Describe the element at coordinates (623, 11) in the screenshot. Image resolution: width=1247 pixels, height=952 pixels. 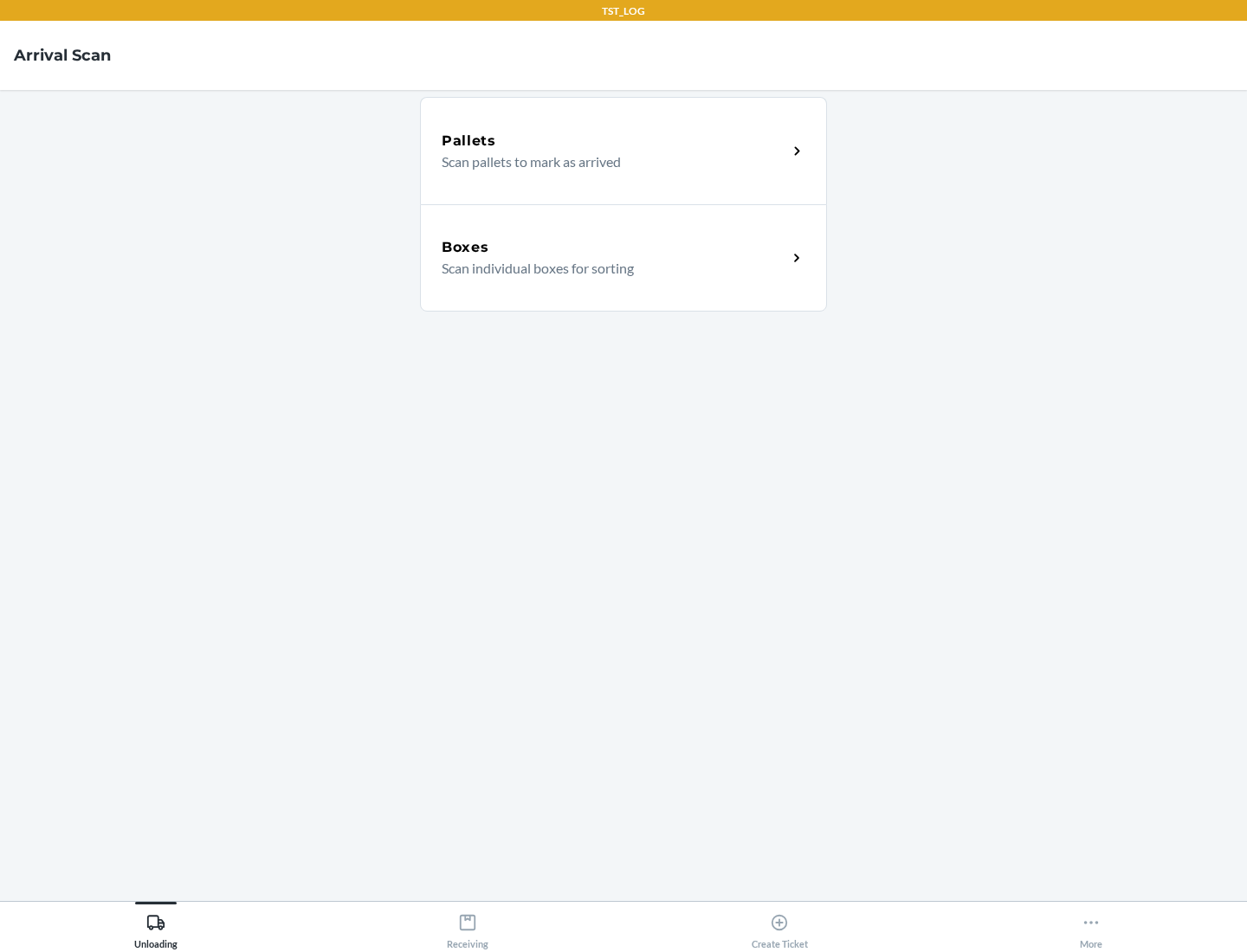
I see `p: TST_LOG` at that location.